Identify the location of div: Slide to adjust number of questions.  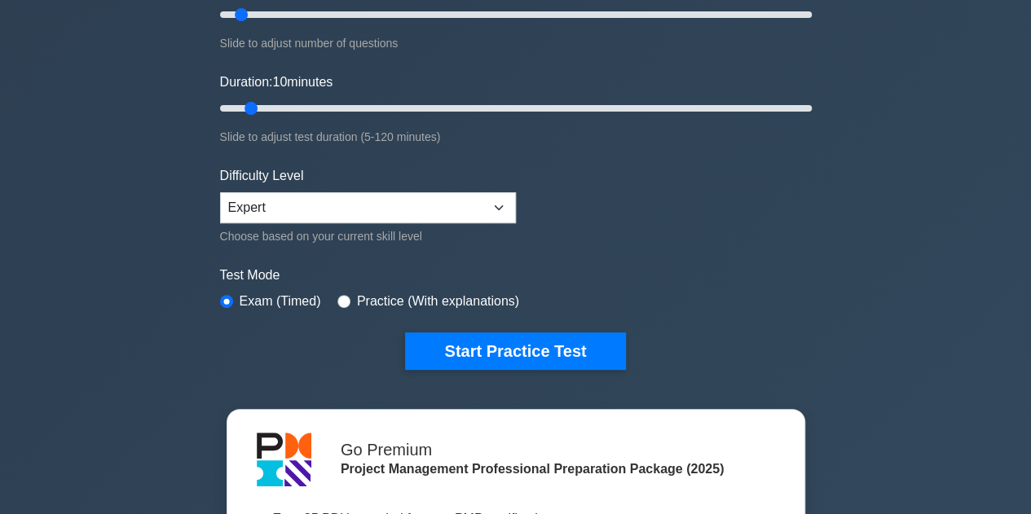
(516, 43).